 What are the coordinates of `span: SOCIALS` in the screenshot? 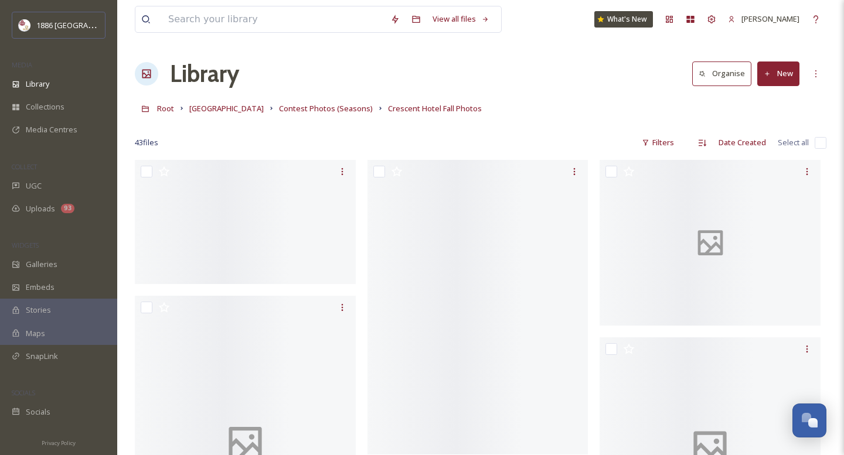 It's located at (23, 392).